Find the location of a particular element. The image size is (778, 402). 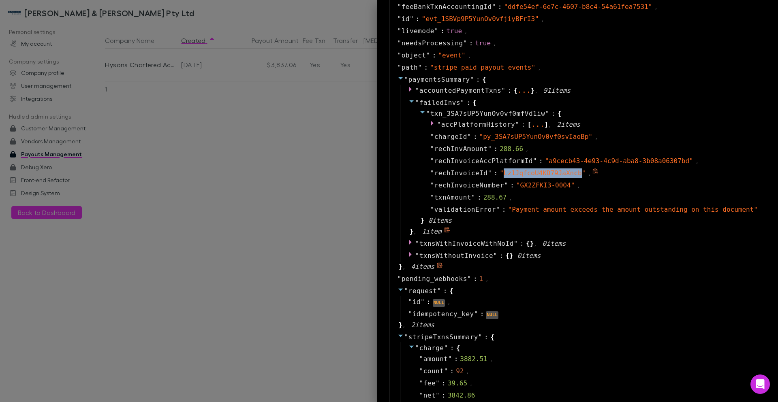

div: 92 is located at coordinates (460, 372).